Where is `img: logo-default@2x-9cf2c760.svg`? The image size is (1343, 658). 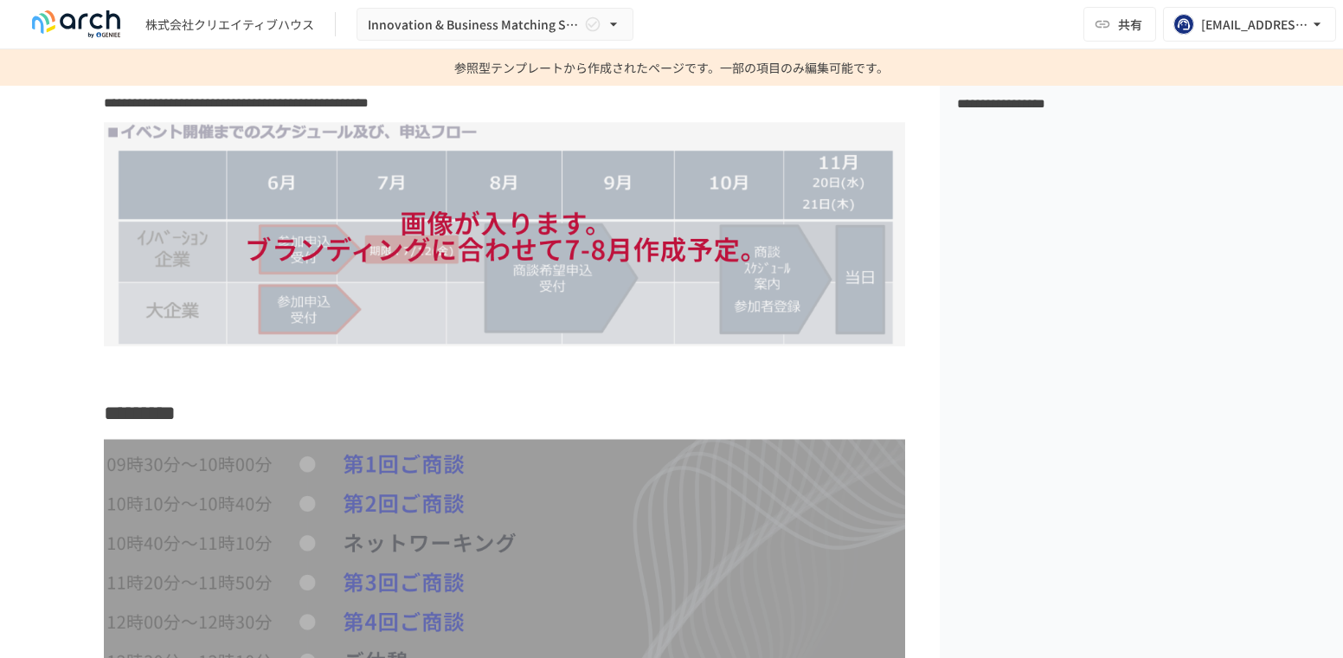 img: logo-default@2x-9cf2c760.svg is located at coordinates (76, 24).